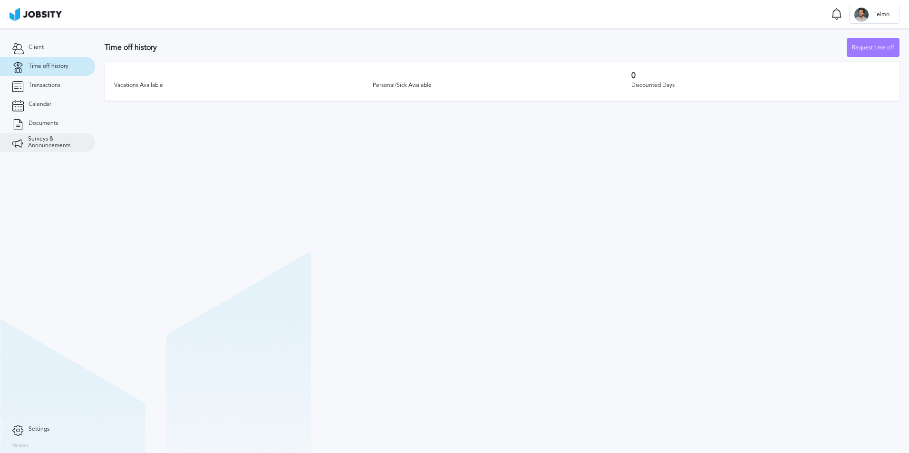  I want to click on h3: Time off history, so click(475, 48).